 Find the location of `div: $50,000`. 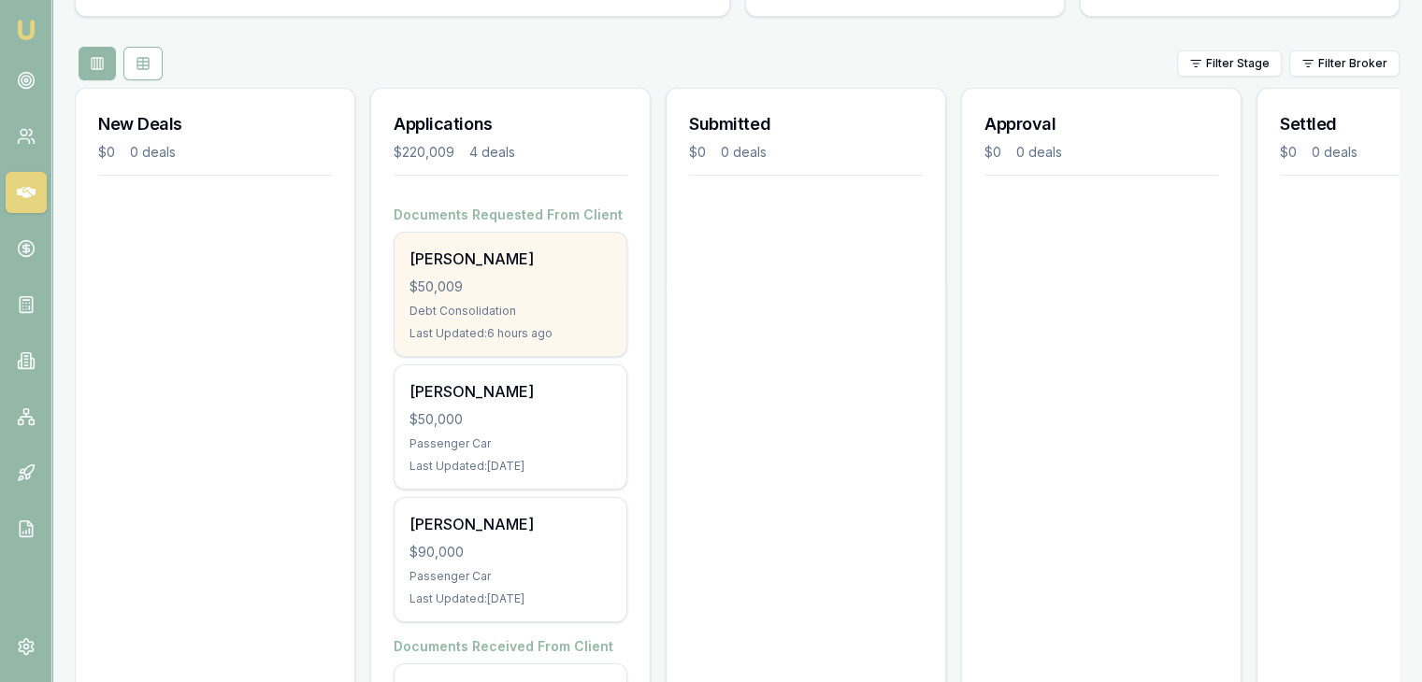

div: $50,000 is located at coordinates (510, 420).